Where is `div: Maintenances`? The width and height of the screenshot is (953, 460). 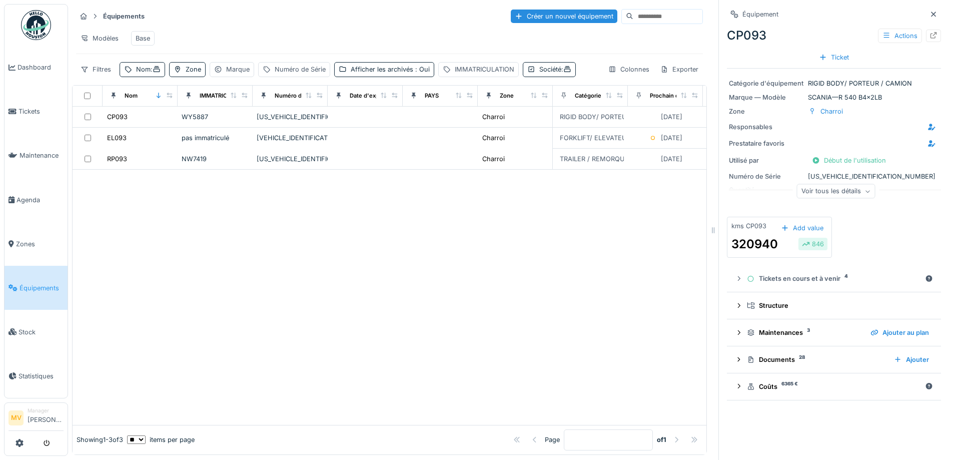 div: Maintenances is located at coordinates (805, 332).